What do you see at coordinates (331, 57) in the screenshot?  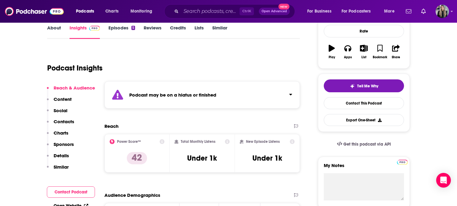 I see `div: Play` at bounding box center [331, 57].